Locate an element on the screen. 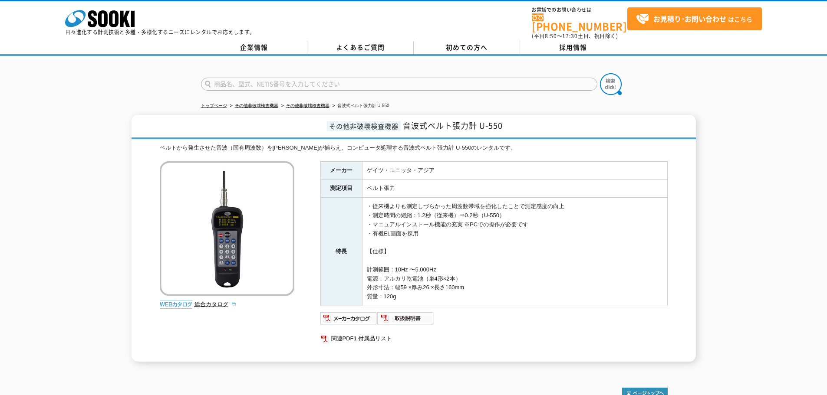  span: その他非破壊検査機器 is located at coordinates (364, 126).